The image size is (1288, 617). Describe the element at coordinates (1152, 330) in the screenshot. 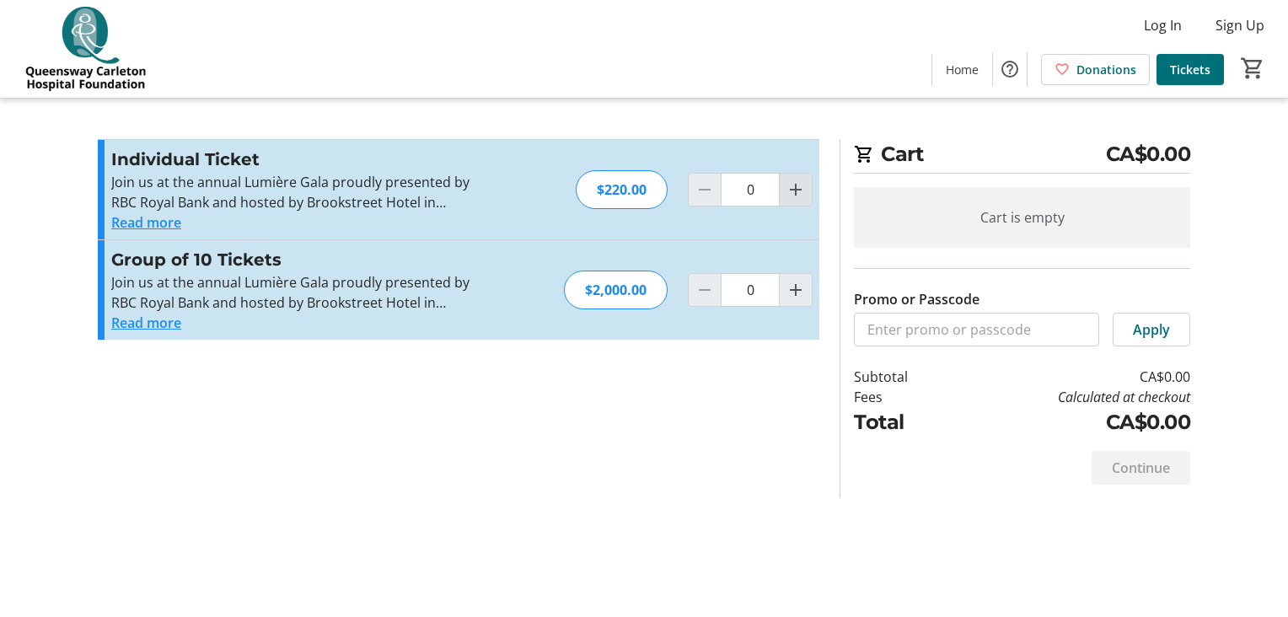

I see `button: Apply` at that location.